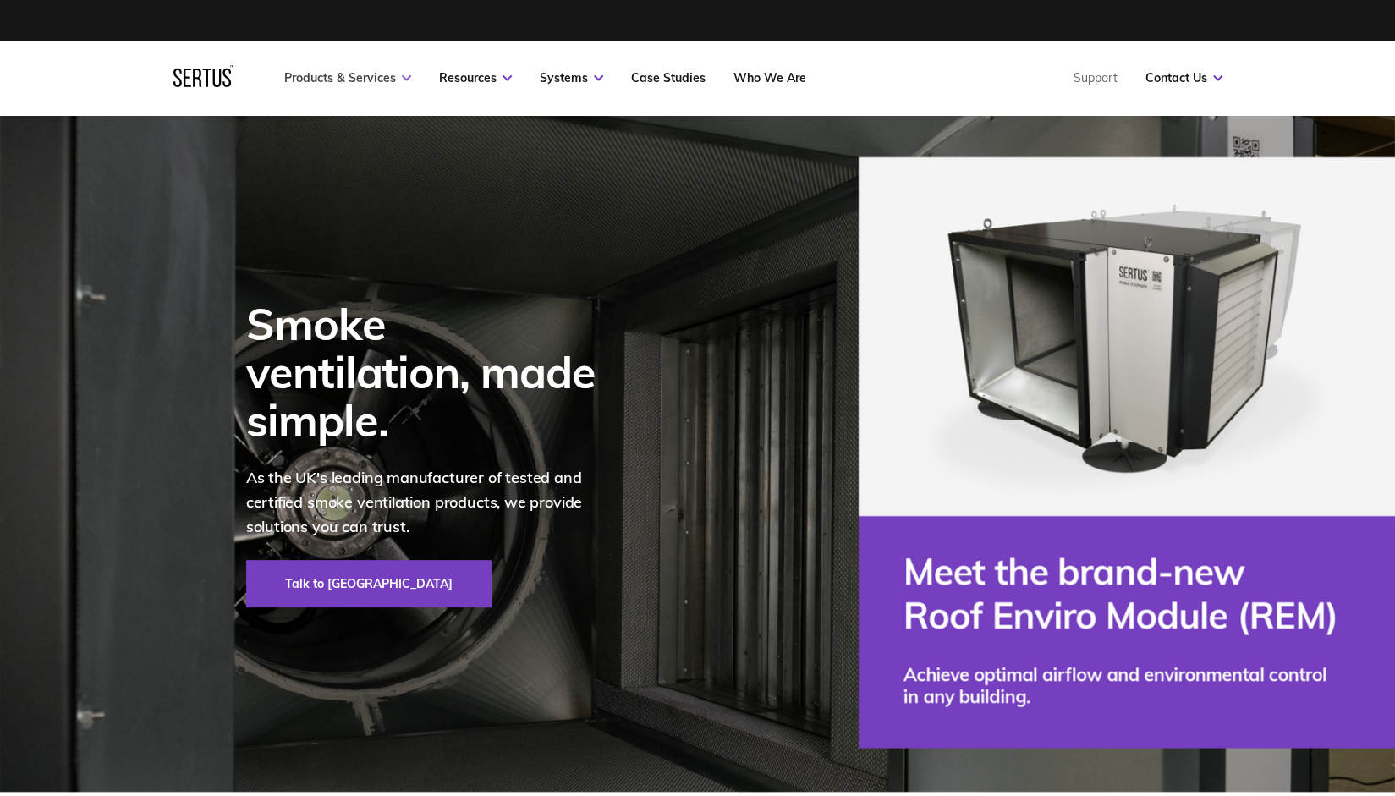 Image resolution: width=1395 pixels, height=796 pixels. What do you see at coordinates (571, 78) in the screenshot?
I see `a: Systems` at bounding box center [571, 78].